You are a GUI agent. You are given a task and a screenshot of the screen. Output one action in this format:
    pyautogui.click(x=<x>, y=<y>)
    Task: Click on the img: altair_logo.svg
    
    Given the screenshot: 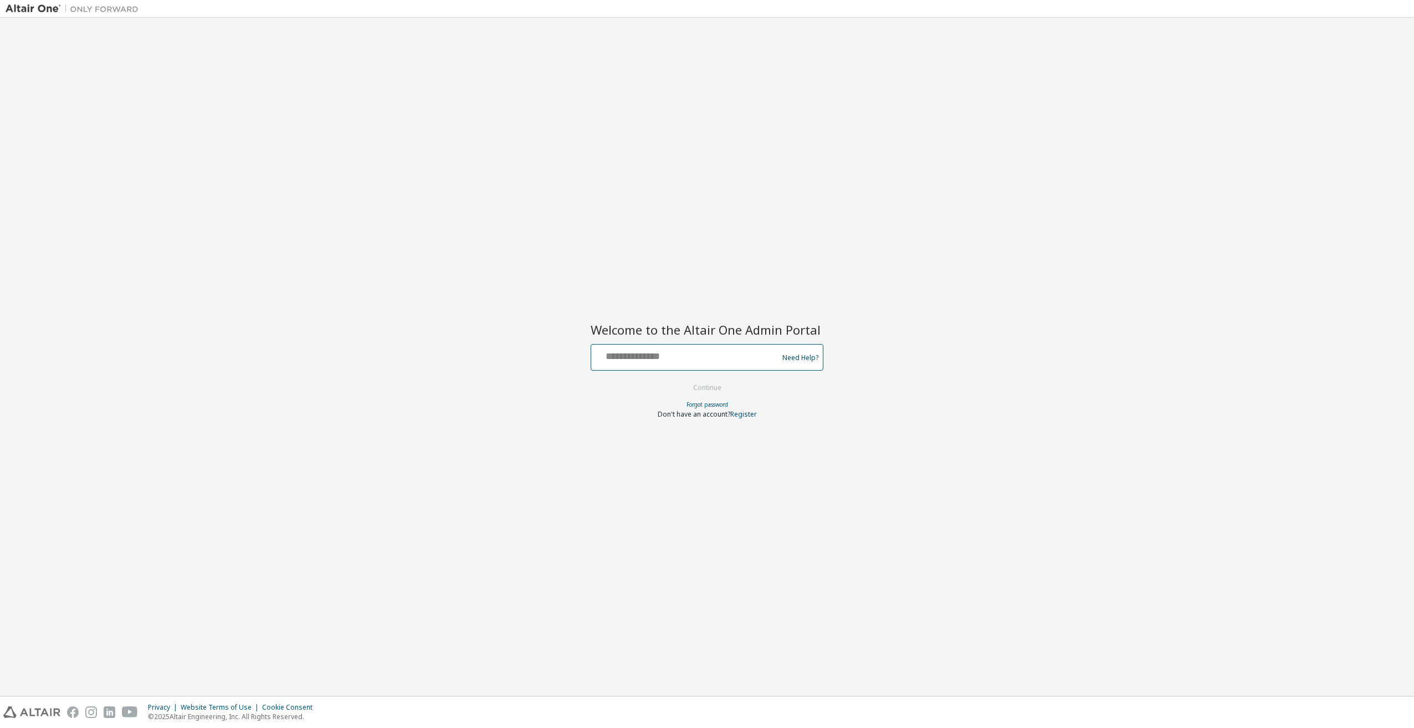 What is the action you would take?
    pyautogui.click(x=32, y=712)
    